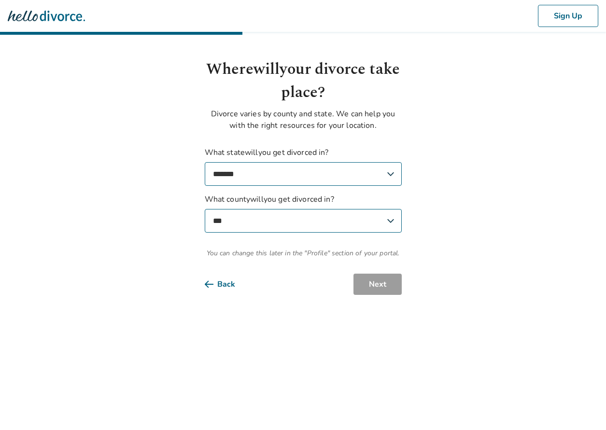  What do you see at coordinates (303, 166) in the screenshot?
I see `label: What state will you get divorced in?` at bounding box center [303, 166].